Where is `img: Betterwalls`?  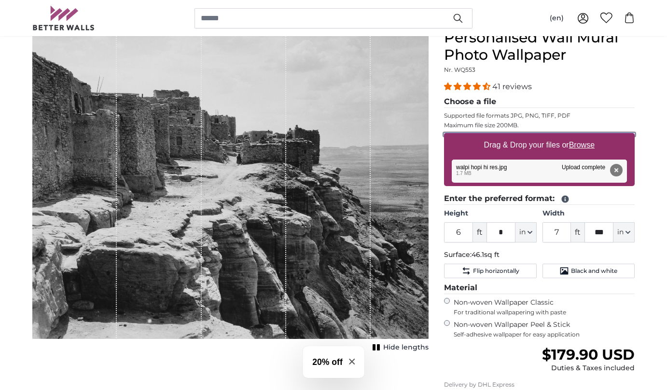
img: Betterwalls is located at coordinates (64, 18).